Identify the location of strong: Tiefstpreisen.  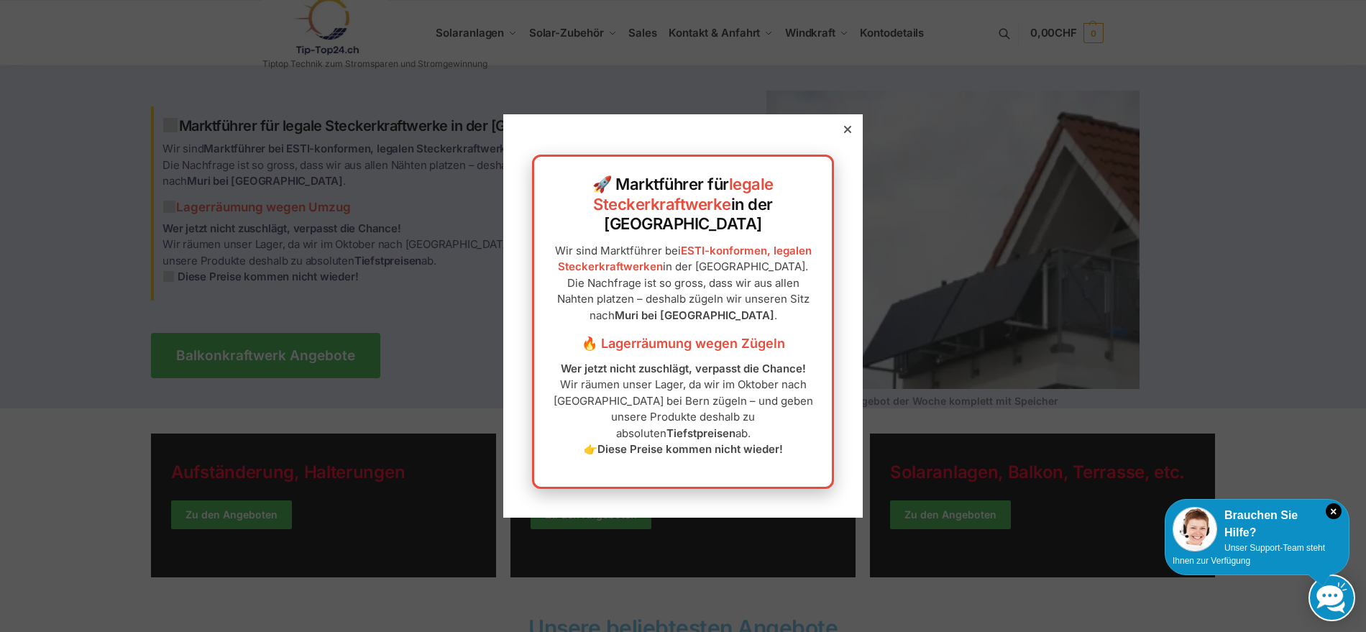
(701, 433).